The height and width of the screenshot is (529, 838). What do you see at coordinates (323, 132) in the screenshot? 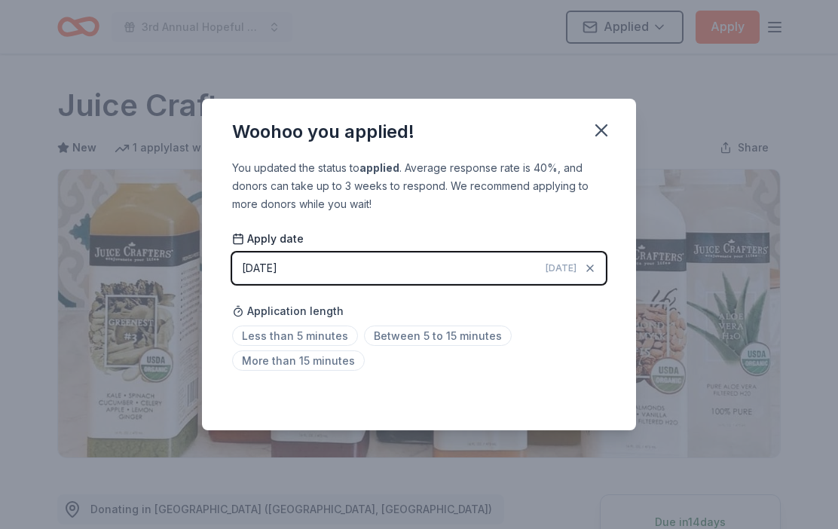
I see `div: Woohoo you applied!` at bounding box center [323, 132].